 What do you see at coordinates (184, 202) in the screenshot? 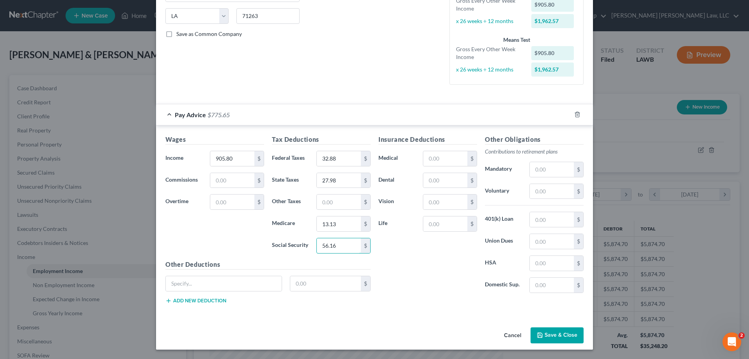
I see `label: Overtime` at bounding box center [184, 202].